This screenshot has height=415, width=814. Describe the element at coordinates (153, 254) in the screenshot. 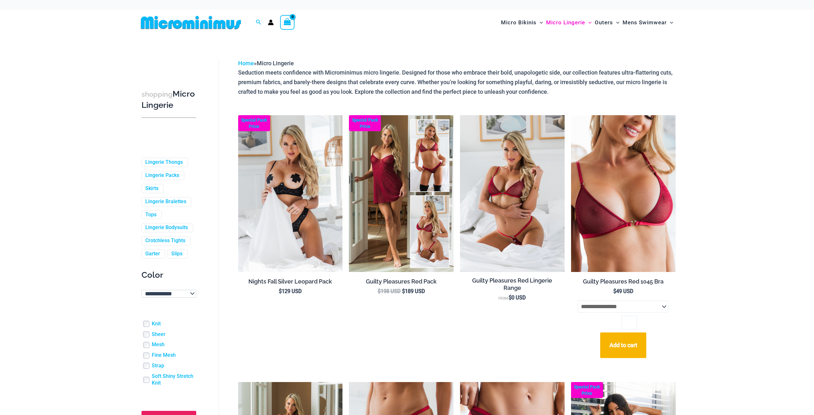

I see `a: Garter` at that location.